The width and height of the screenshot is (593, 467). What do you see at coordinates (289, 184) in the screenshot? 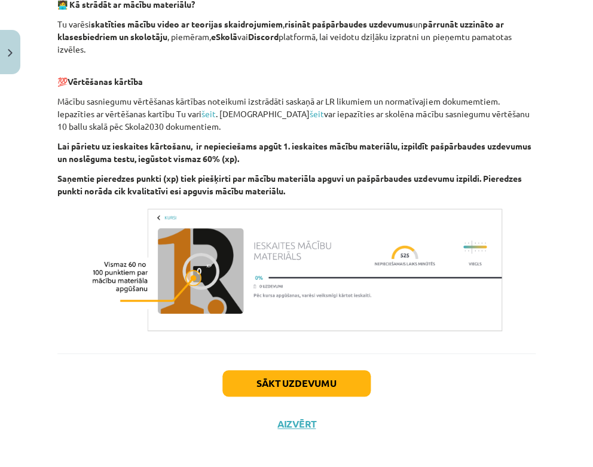
I see `b: Saņemtie pieredzes punkti (xp) tiek piešķirti par mācību materiāla apguvi un pašpārbaudes uzdevum...` at bounding box center [289, 184].